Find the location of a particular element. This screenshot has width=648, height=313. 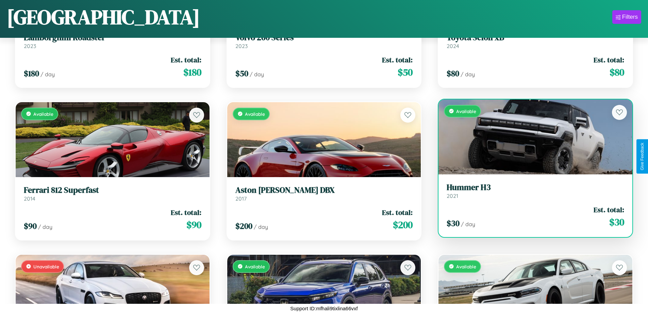

h3: Hummer H3 is located at coordinates (535, 187).